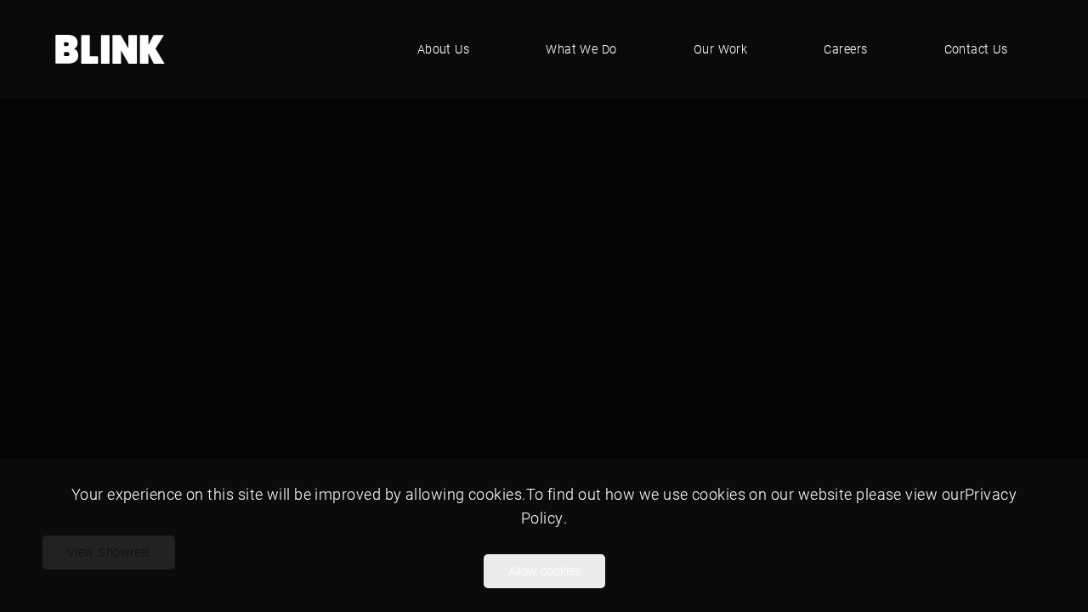 The height and width of the screenshot is (612, 1088). I want to click on span: Contact Us, so click(976, 49).